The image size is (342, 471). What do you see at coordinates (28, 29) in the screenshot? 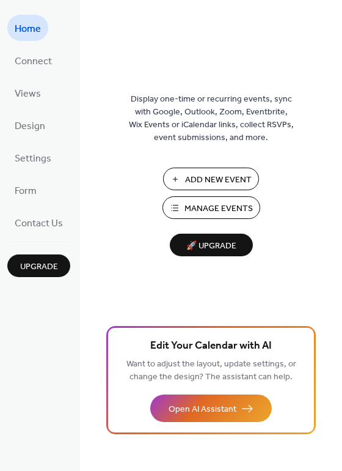
I see `span: Home` at bounding box center [28, 29].